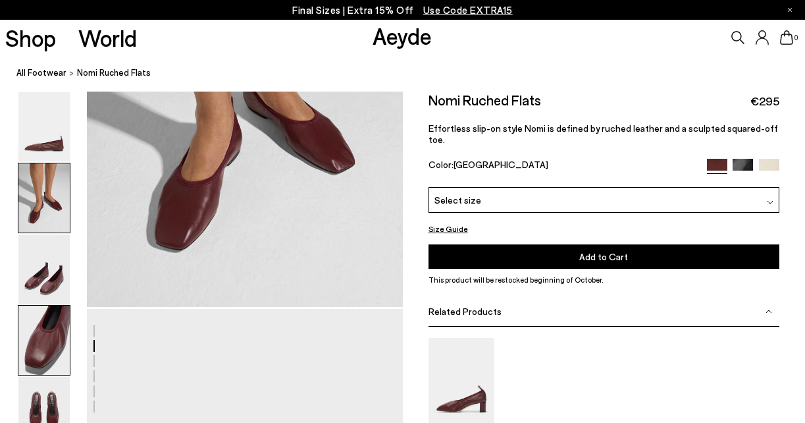 Image resolution: width=805 pixels, height=423 pixels. Describe the element at coordinates (465, 311) in the screenshot. I see `span: Related Products` at that location.